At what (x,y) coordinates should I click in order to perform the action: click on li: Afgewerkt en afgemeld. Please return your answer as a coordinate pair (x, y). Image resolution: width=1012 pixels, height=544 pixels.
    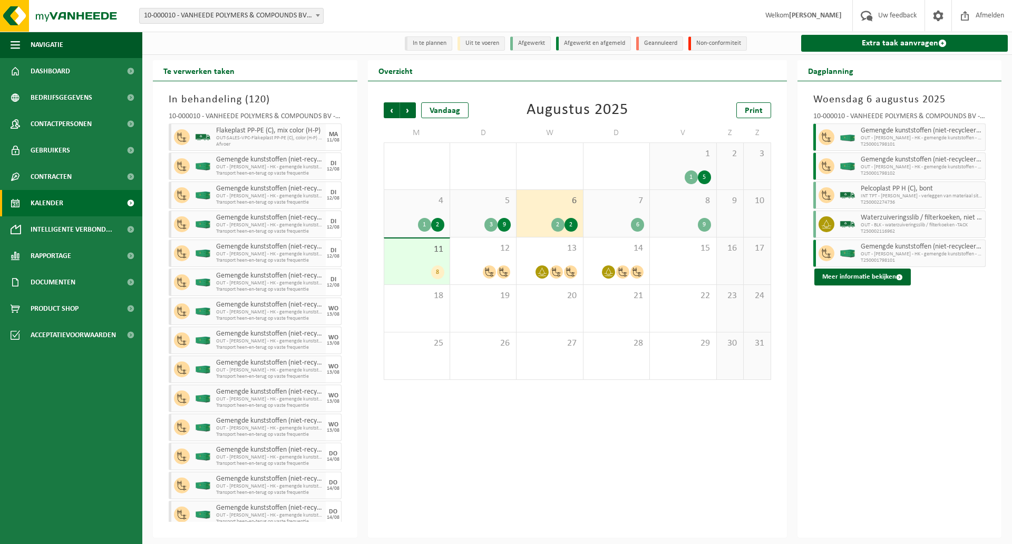
    Looking at the image, I should click on (594, 43).